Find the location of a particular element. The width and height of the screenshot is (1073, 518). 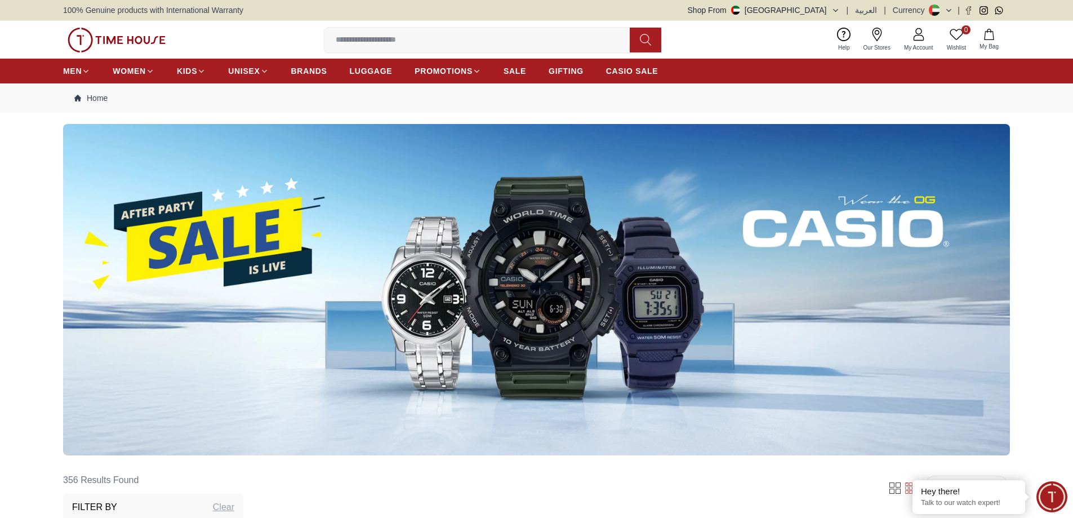

h3: Filter By is located at coordinates (95, 507).